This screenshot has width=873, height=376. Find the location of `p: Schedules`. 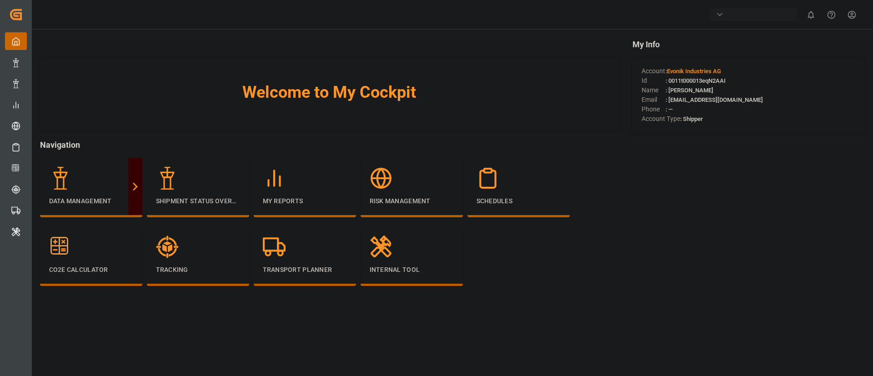

p: Schedules is located at coordinates (518, 201).